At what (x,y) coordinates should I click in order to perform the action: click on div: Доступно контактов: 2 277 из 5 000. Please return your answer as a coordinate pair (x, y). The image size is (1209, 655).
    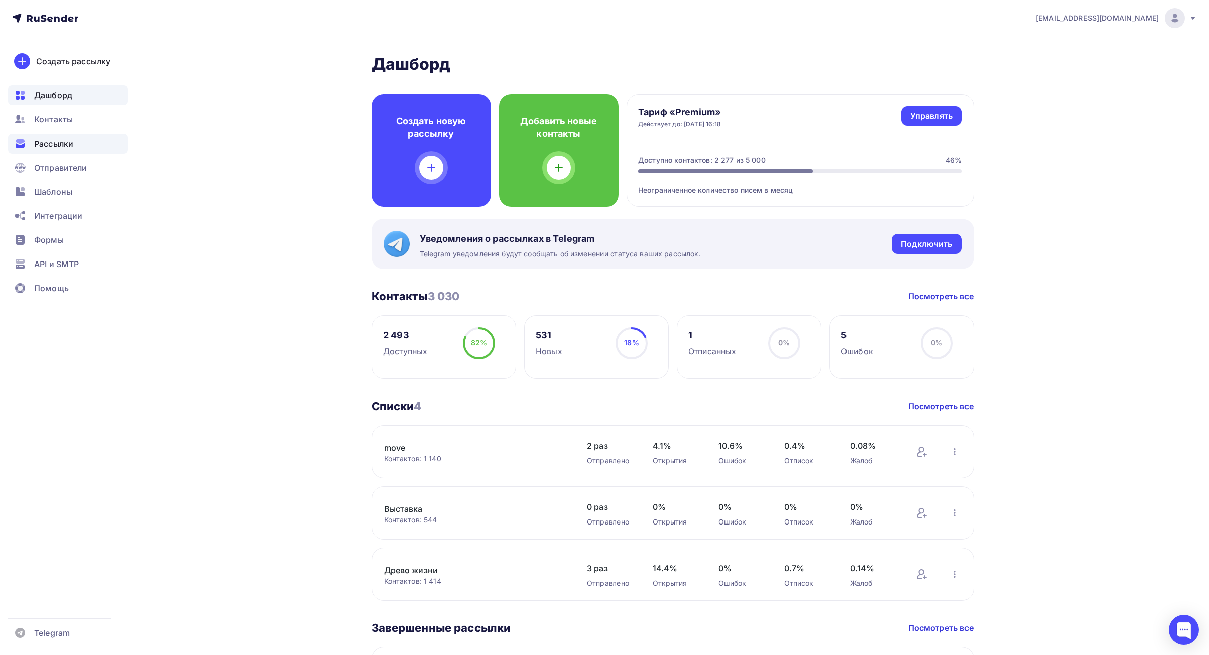
    Looking at the image, I should click on (702, 160).